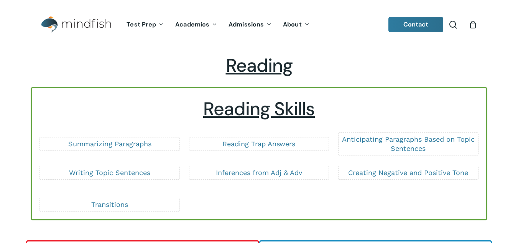 The height and width of the screenshot is (243, 518). What do you see at coordinates (473, 25) in the screenshot?
I see `a: Cart` at bounding box center [473, 25].